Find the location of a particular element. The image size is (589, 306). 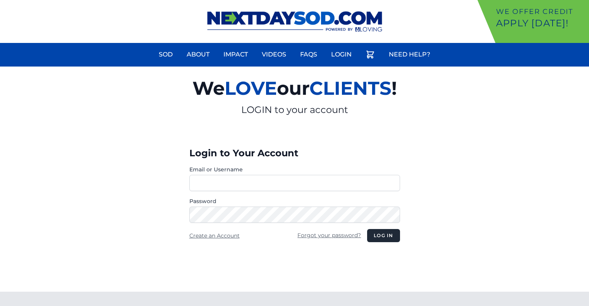

a: FAQs is located at coordinates (309, 55).